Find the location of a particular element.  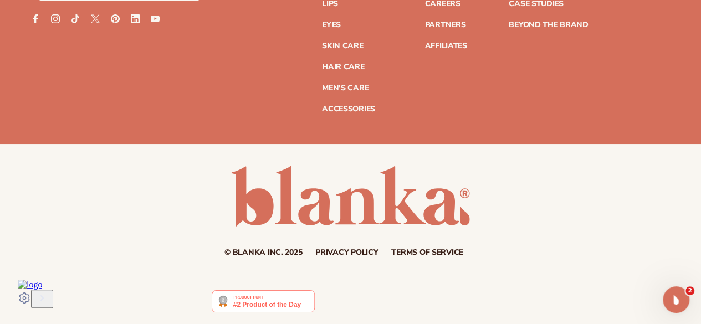

a: Accessories is located at coordinates (349, 109).